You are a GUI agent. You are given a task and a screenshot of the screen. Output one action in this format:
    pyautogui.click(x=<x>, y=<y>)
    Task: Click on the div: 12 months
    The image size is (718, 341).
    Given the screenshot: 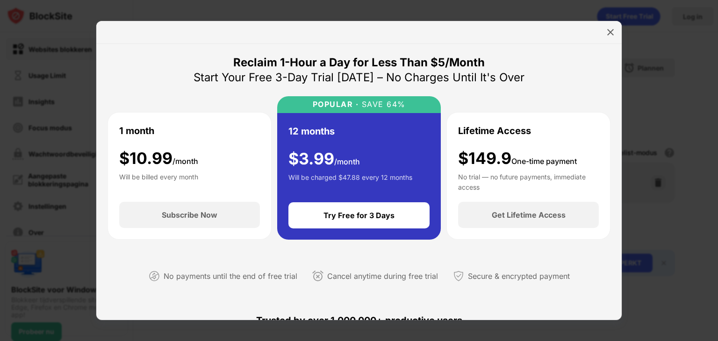 What is the action you would take?
    pyautogui.click(x=311, y=131)
    